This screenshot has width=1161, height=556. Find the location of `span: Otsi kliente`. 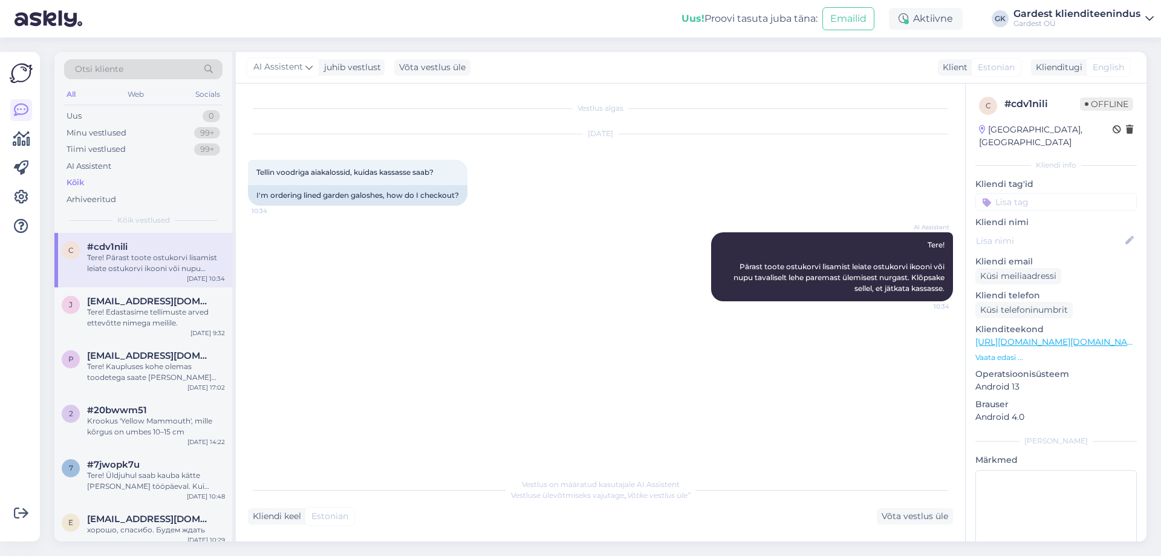

span: Otsi kliente is located at coordinates (99, 69).